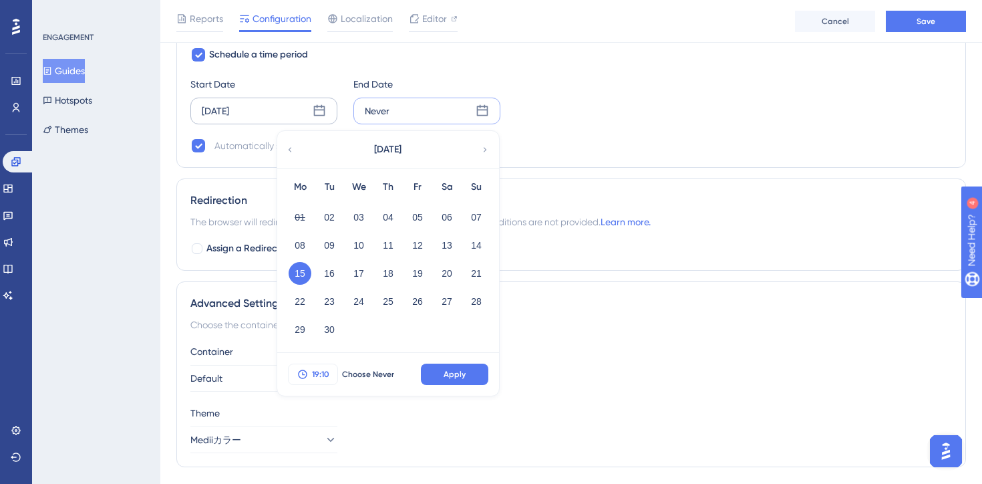 This screenshot has height=484, width=982. What do you see at coordinates (300, 187) in the screenshot?
I see `div: Mo` at bounding box center [300, 187].